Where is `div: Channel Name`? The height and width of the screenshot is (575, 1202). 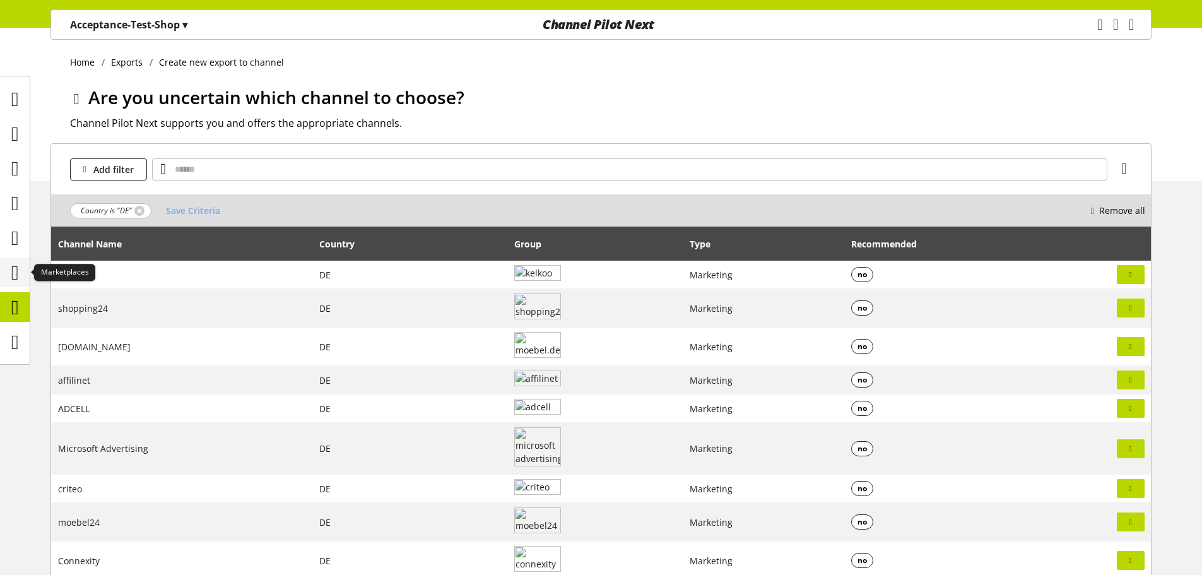 div: Channel Name is located at coordinates (96, 244).